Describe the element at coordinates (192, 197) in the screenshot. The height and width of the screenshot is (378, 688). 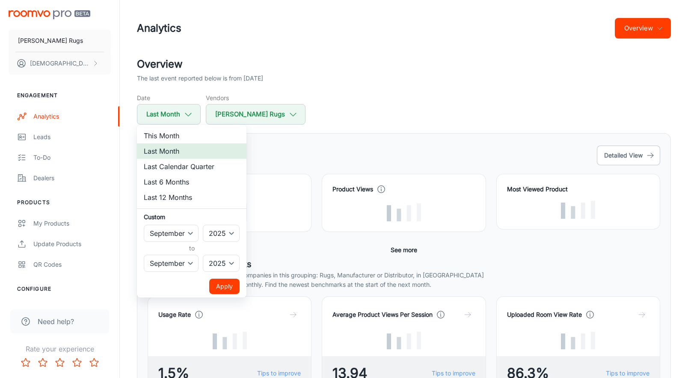
I see `li: Last 12 Months` at that location.